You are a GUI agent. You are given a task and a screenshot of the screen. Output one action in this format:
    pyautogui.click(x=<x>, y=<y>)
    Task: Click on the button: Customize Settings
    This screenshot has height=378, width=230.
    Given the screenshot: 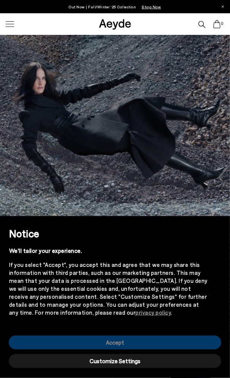 What is the action you would take?
    pyautogui.click(x=115, y=361)
    